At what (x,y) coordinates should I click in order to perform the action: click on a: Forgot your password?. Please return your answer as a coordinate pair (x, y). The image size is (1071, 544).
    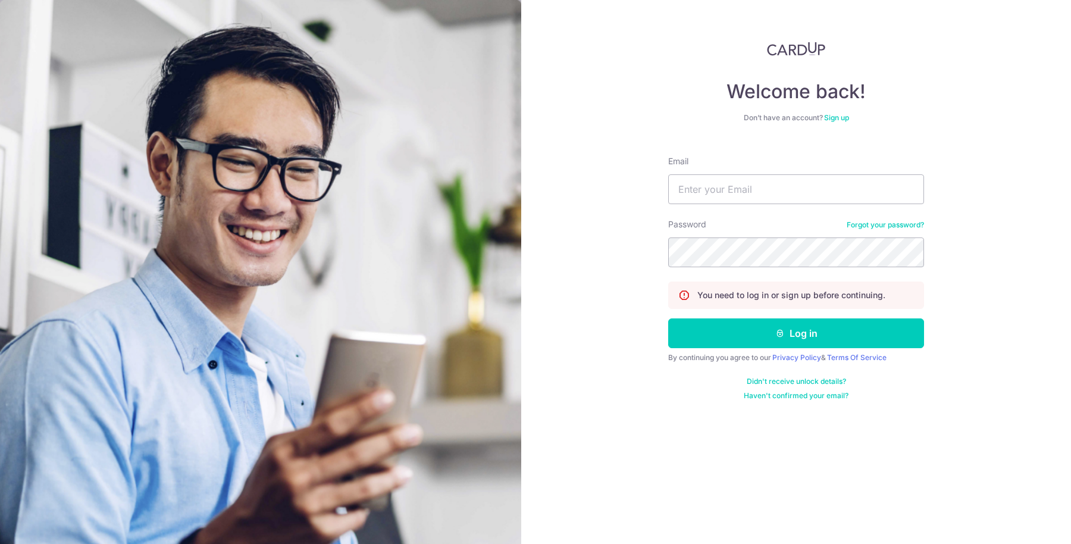
    Looking at the image, I should click on (885, 225).